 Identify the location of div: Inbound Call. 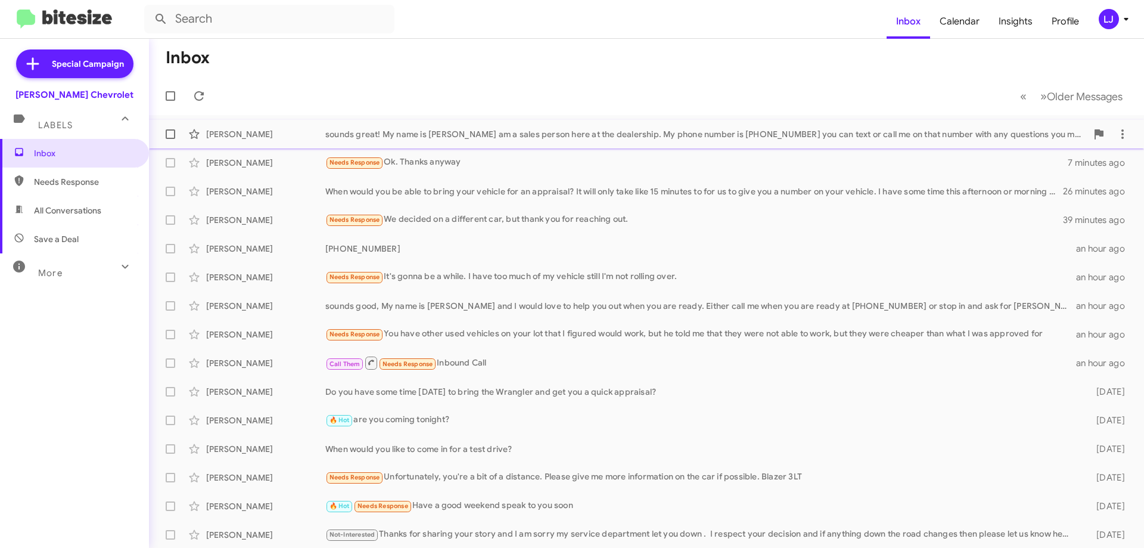
(701, 362).